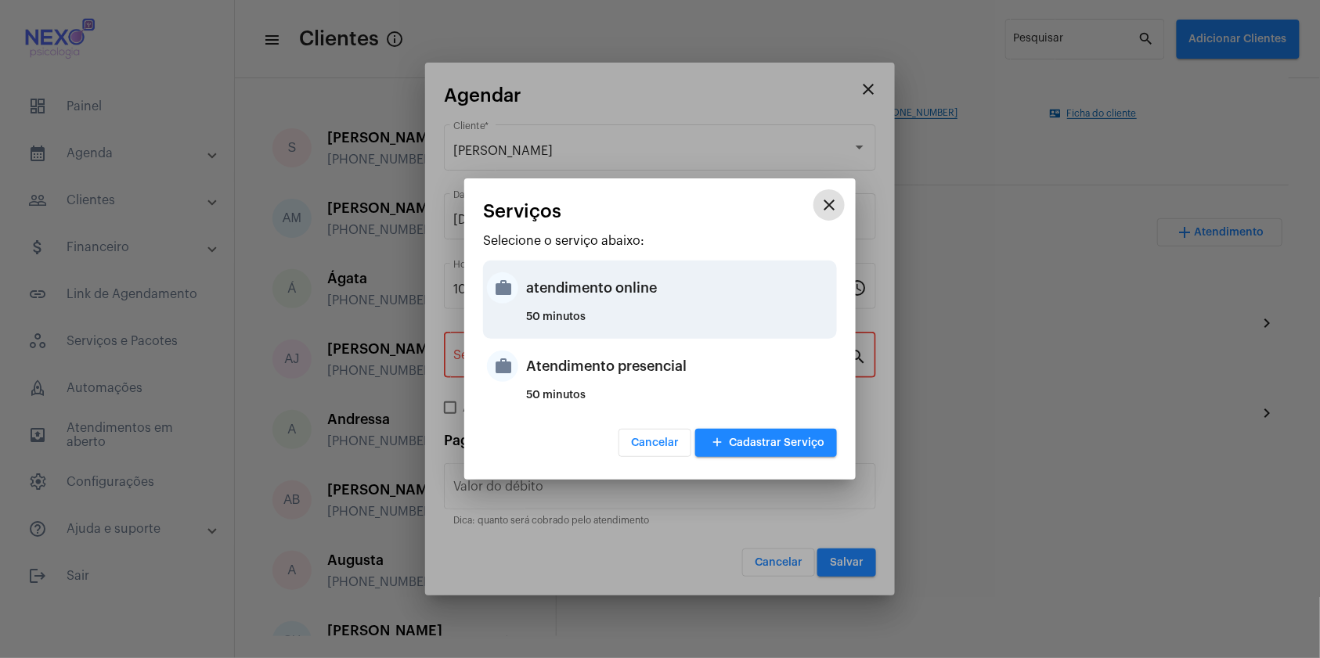 Image resolution: width=1320 pixels, height=658 pixels. Describe the element at coordinates (766, 443) in the screenshot. I see `button: Cadastrar Serviço` at that location.